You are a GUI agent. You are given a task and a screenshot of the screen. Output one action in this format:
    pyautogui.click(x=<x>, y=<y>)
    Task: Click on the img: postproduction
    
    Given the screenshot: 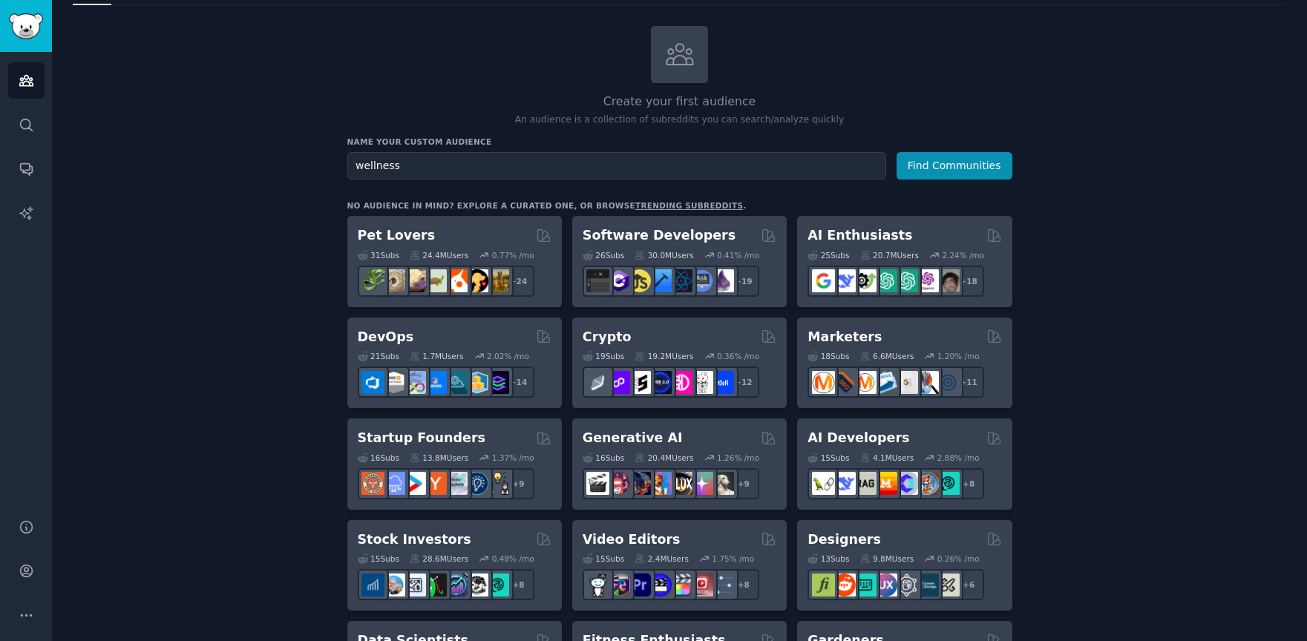 What is the action you would take?
    pyautogui.click(x=722, y=585)
    